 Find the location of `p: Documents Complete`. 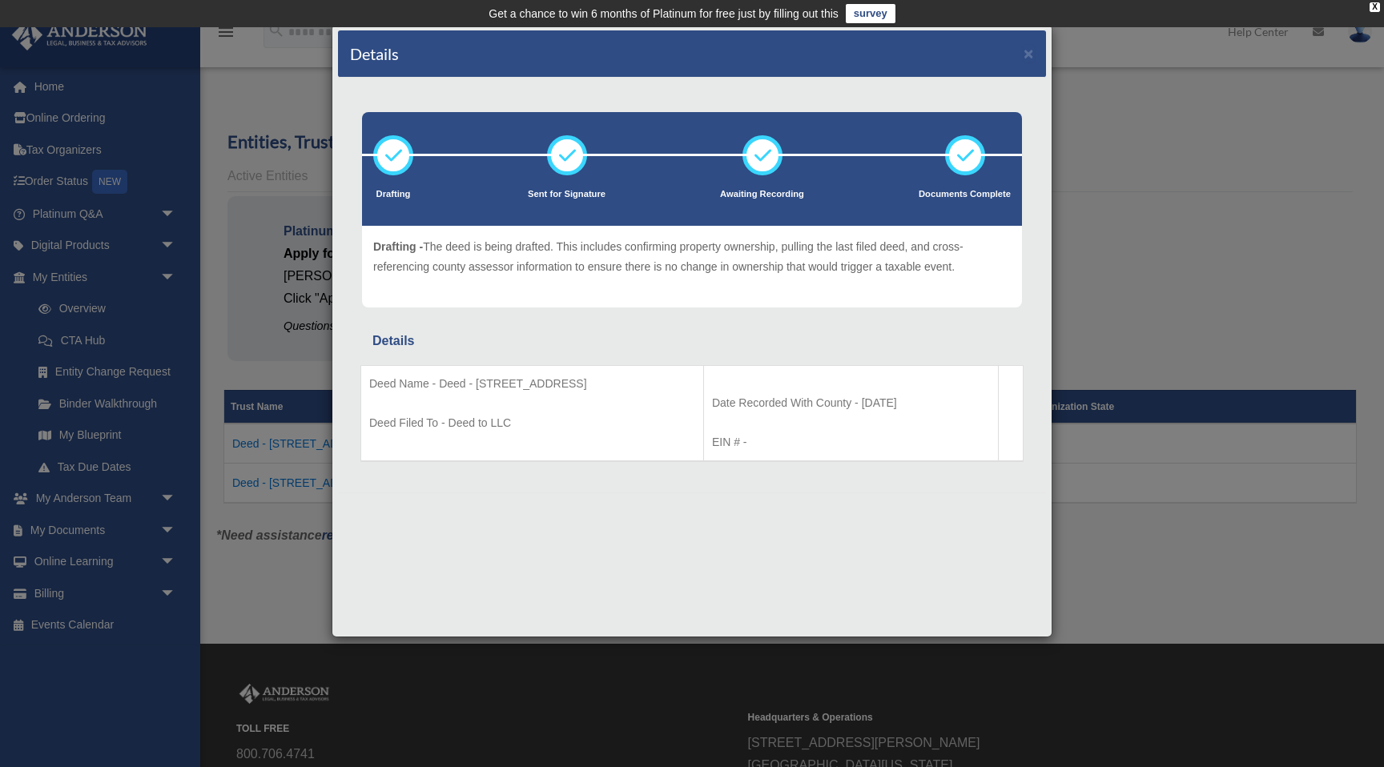

p: Documents Complete is located at coordinates (965, 195).